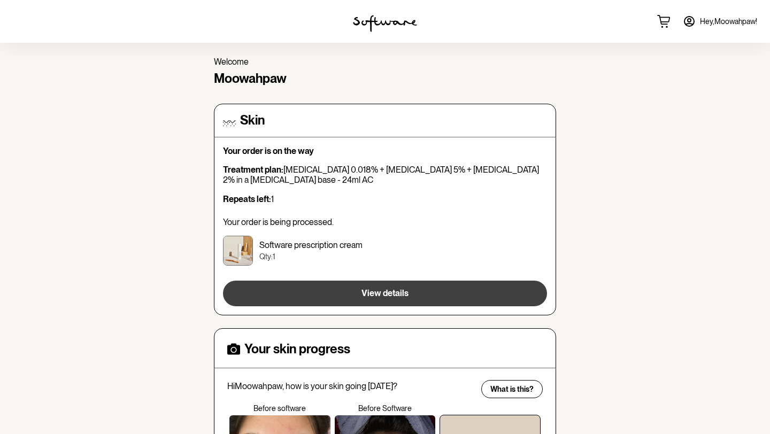  I want to click on button: What is this?, so click(512, 389).